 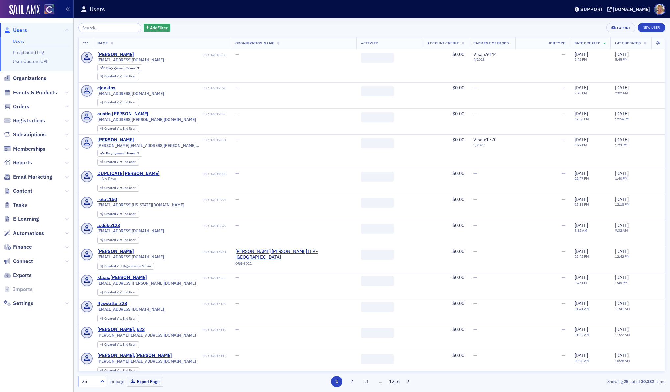 What do you see at coordinates (443, 43) in the screenshot?
I see `span: Account Credit` at bounding box center [443, 43].